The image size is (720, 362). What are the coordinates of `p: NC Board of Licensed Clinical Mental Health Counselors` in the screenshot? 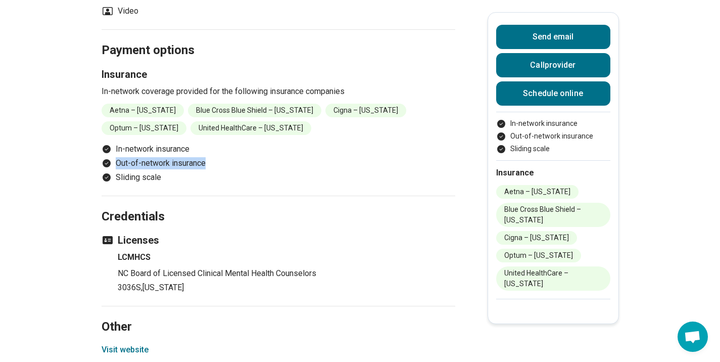 It's located at (286, 273).